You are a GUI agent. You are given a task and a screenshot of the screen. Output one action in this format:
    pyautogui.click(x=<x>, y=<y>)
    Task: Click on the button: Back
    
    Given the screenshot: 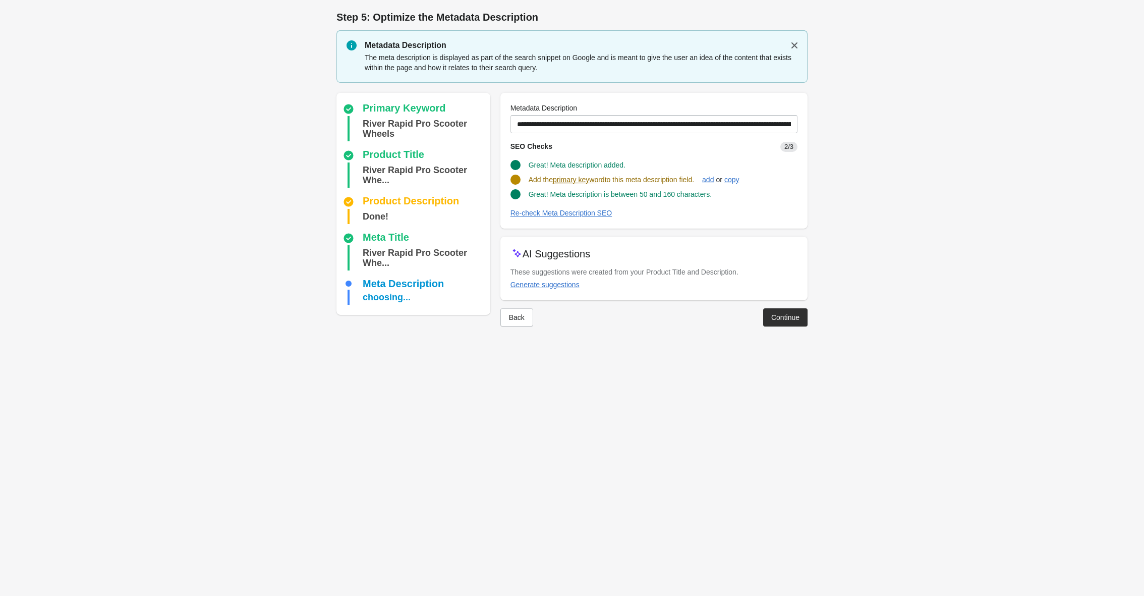 What is the action you would take?
    pyautogui.click(x=517, y=317)
    